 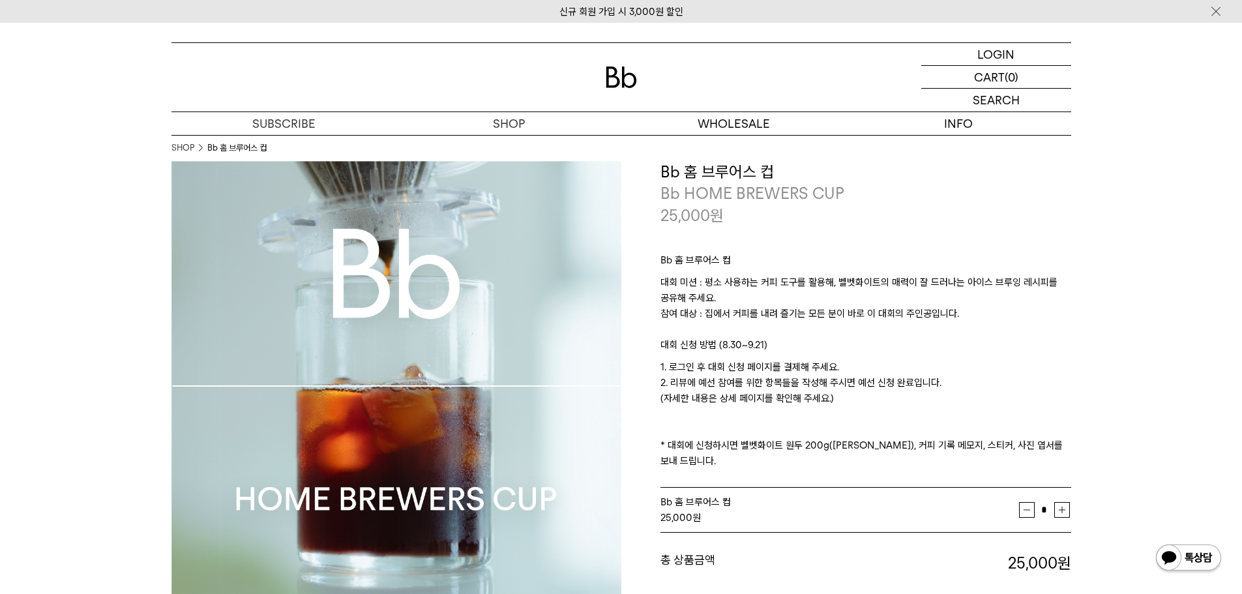 What do you see at coordinates (1062, 510) in the screenshot?
I see `button: 증가` at bounding box center [1062, 510].